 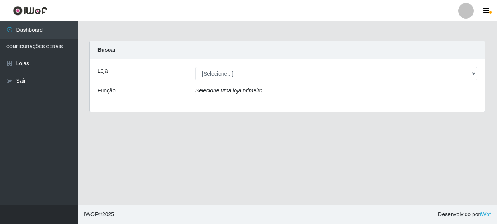 What do you see at coordinates (231, 90) in the screenshot?
I see `i: Selecione uma loja primeiro...` at bounding box center [231, 90].